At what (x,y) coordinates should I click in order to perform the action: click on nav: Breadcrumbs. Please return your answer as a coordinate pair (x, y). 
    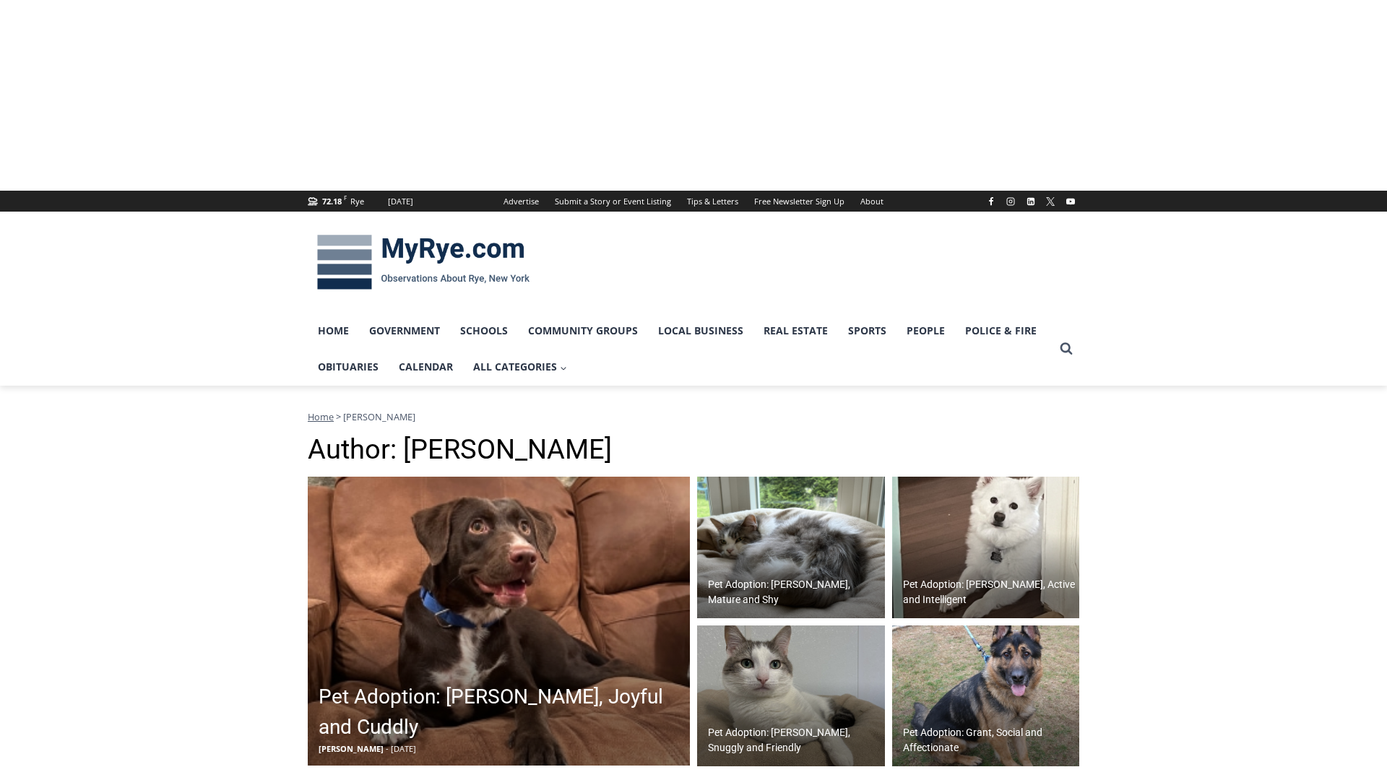
    Looking at the image, I should click on (694, 417).